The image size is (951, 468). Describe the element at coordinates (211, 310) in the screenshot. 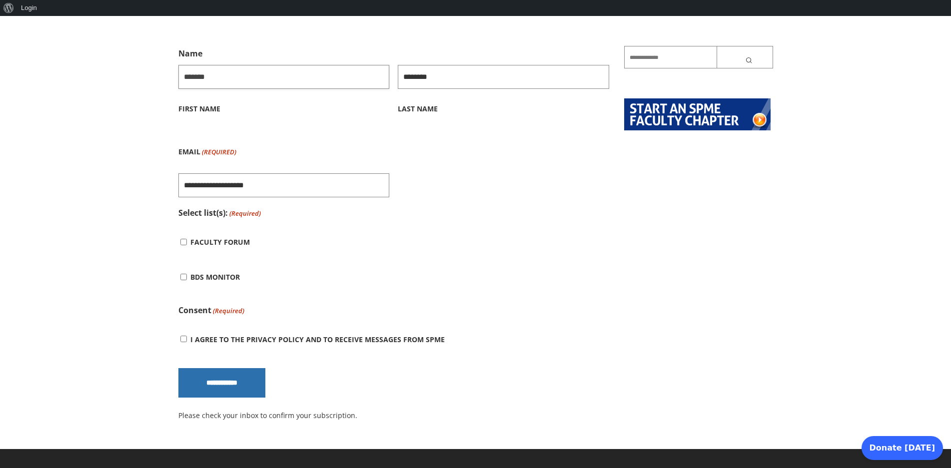

I see `legend: Consent` at that location.